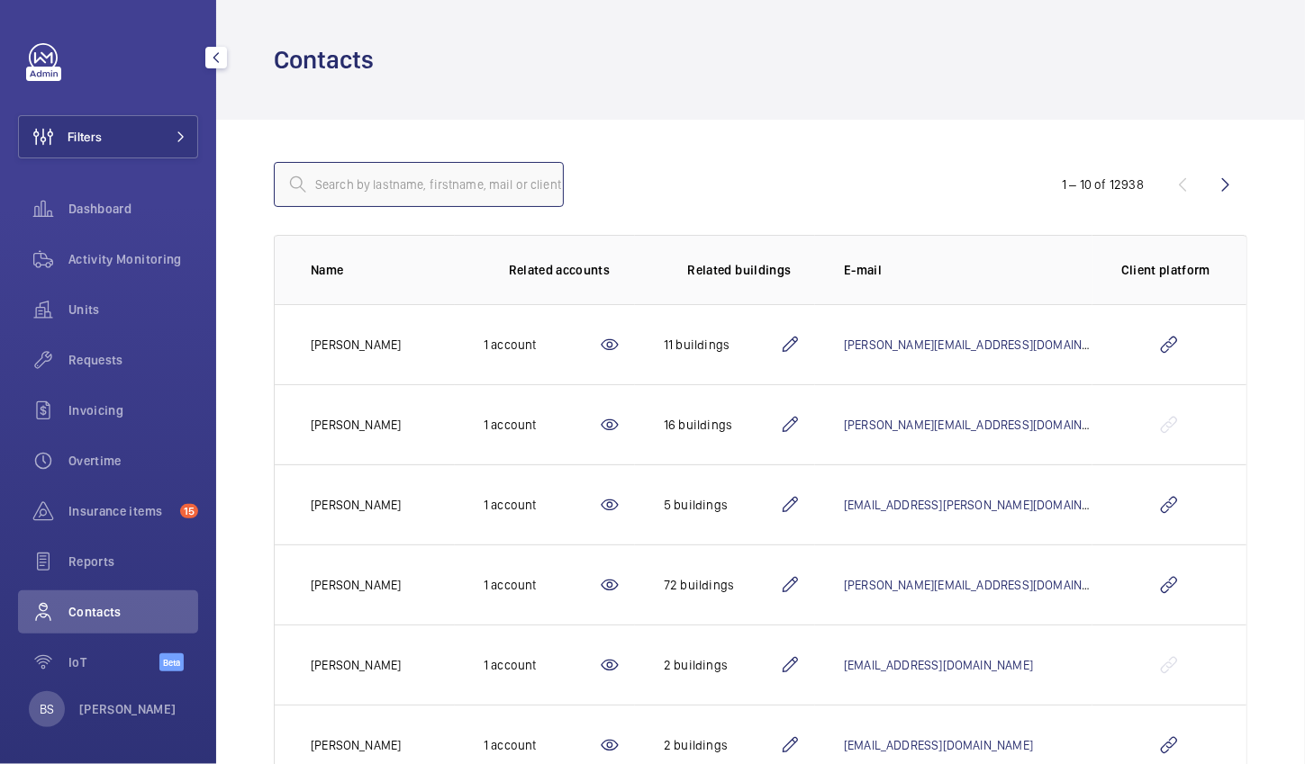 The height and width of the screenshot is (764, 1305). What do you see at coordinates (133, 310) in the screenshot?
I see `span: Units` at bounding box center [133, 310].